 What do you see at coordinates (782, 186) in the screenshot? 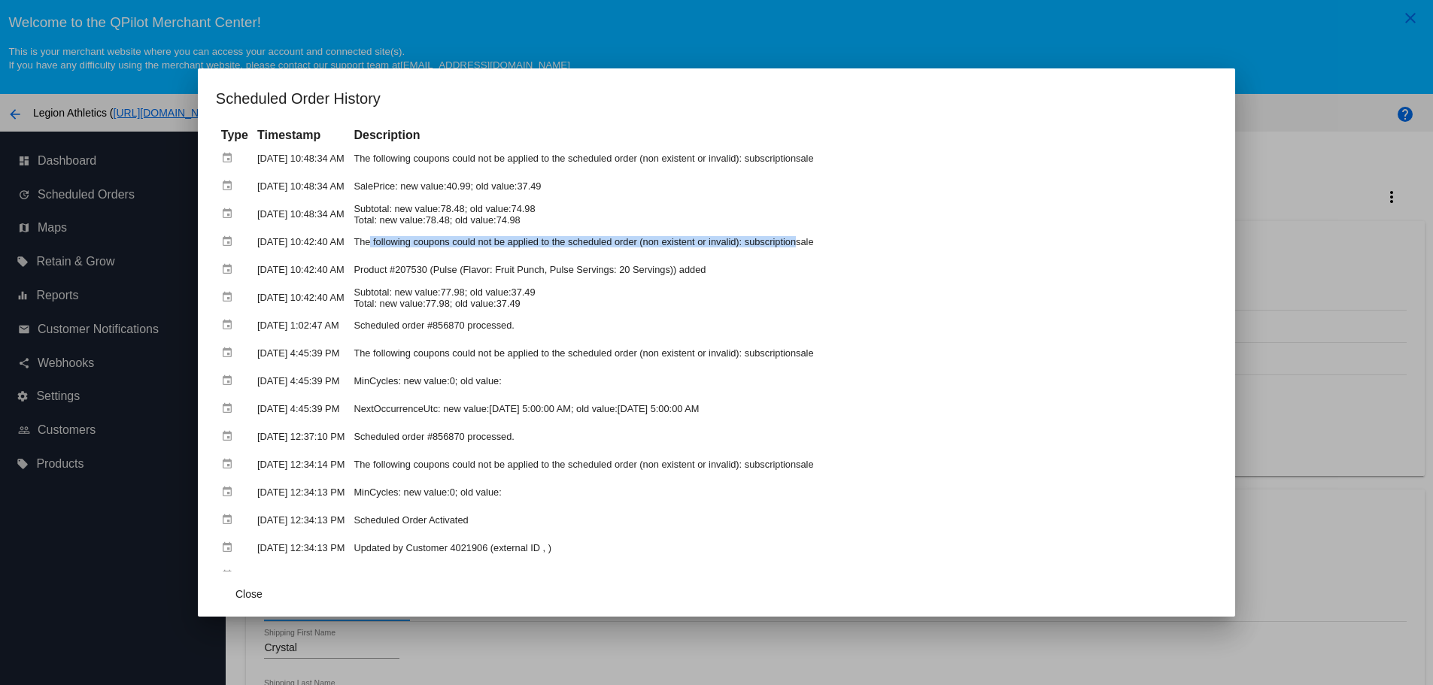
I see `td: SalePrice: new value:40.99; old value:37.49` at bounding box center [782, 186].